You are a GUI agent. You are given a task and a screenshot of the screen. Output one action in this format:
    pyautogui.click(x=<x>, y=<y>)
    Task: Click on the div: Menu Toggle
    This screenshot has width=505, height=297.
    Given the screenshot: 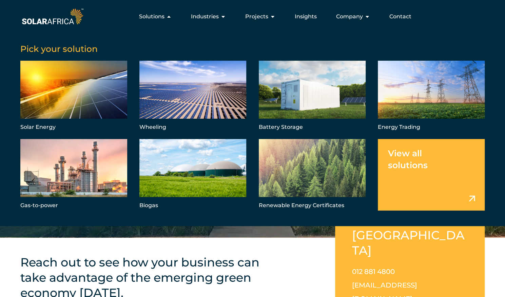 What is the action you would take?
    pyautogui.click(x=250, y=17)
    